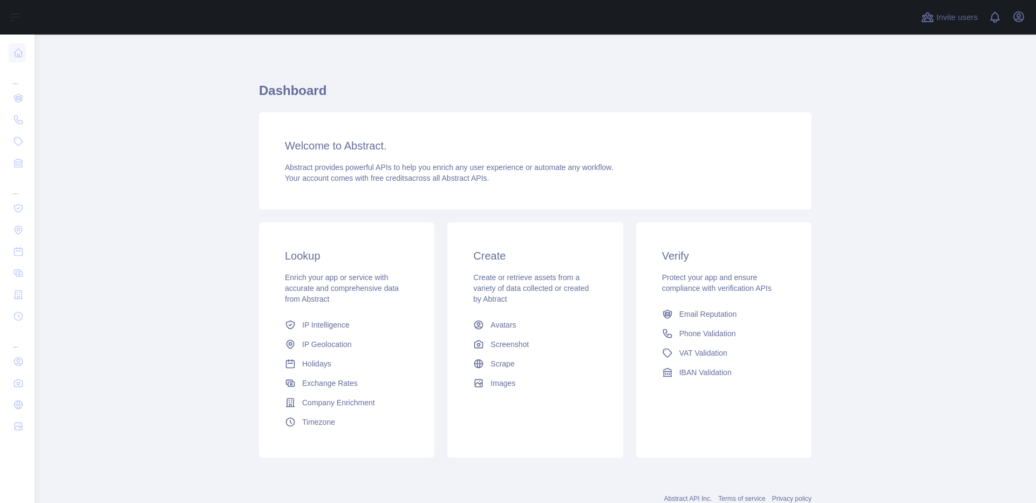  What do you see at coordinates (317, 364) in the screenshot?
I see `span: Holidays` at bounding box center [317, 364].